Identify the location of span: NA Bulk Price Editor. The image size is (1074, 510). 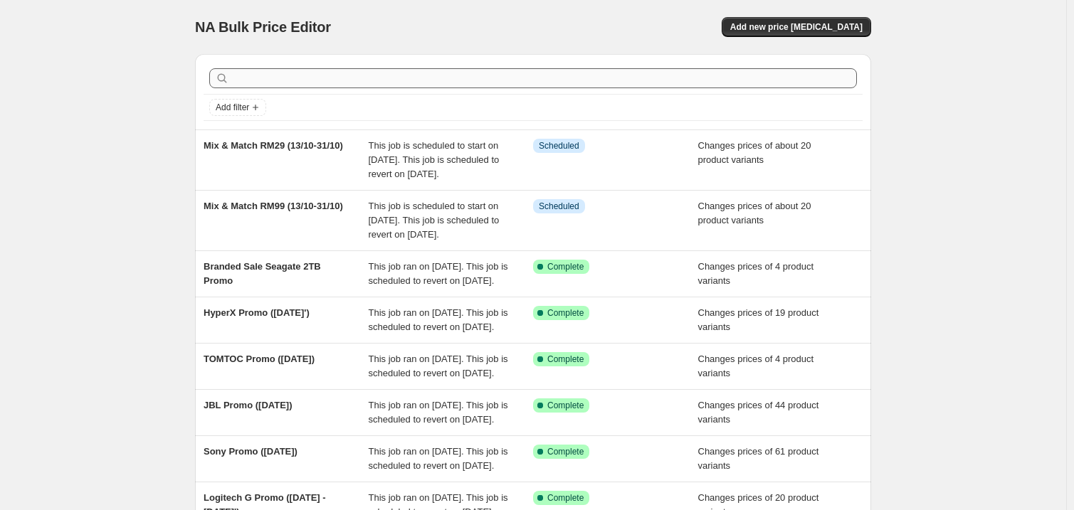
(263, 27).